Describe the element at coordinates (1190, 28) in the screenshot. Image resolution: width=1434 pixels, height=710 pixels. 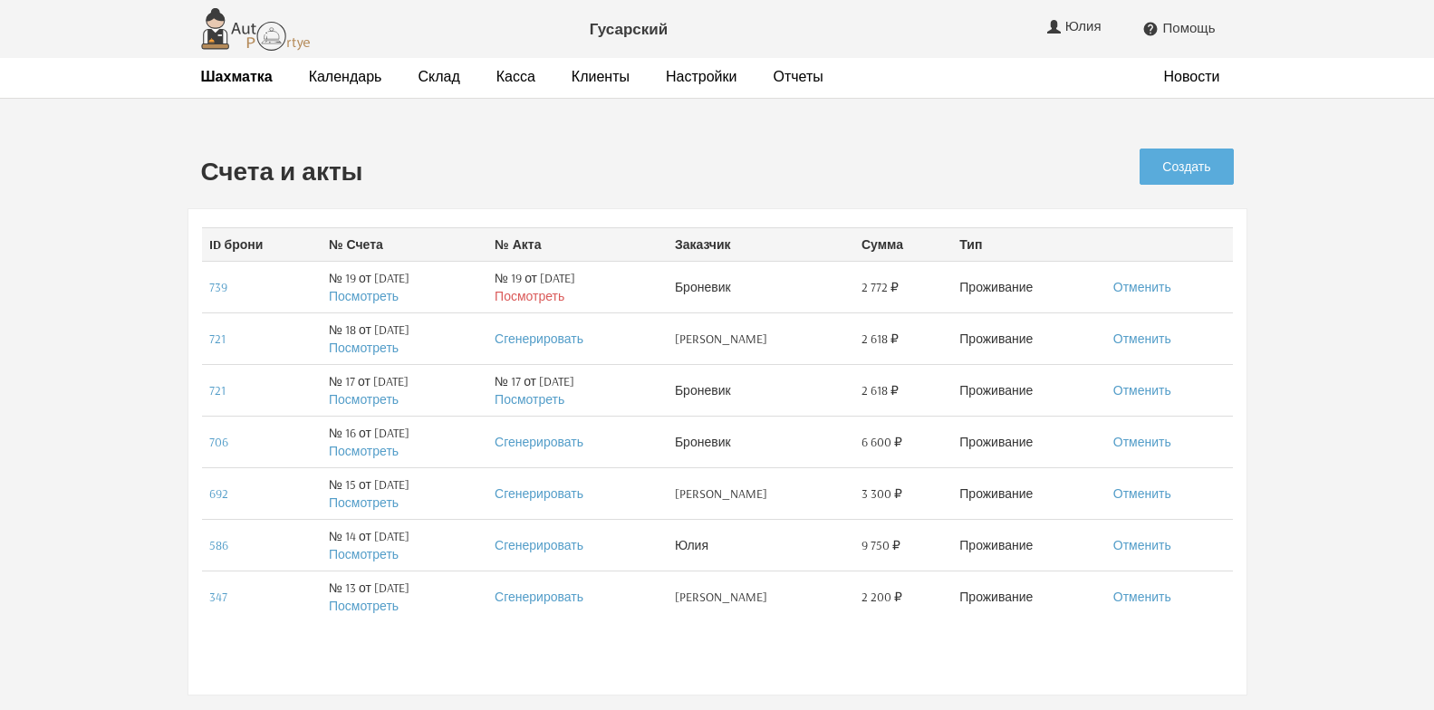
I see `span: Помощь` at that location.